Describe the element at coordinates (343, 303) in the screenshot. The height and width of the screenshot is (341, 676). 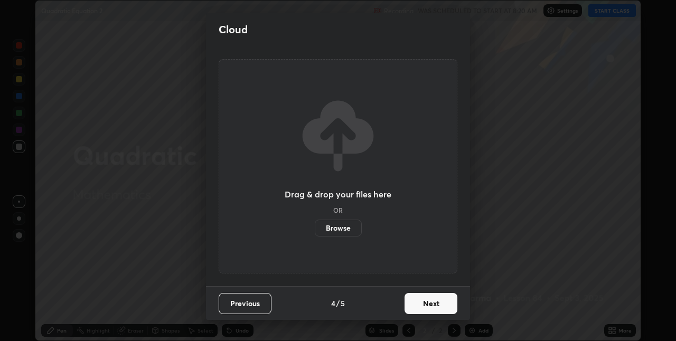
I see `h4: 5` at that location.